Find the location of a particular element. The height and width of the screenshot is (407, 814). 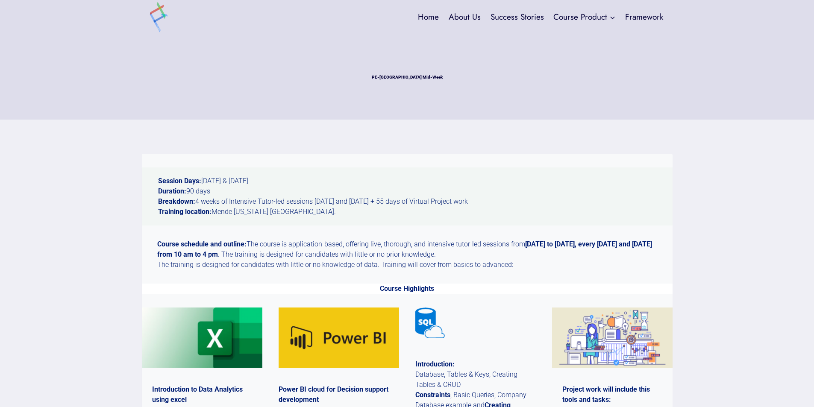

p: The course is application-based, offering live, thorough, and intensive tutor-led sessions from .... is located at coordinates (407, 255).